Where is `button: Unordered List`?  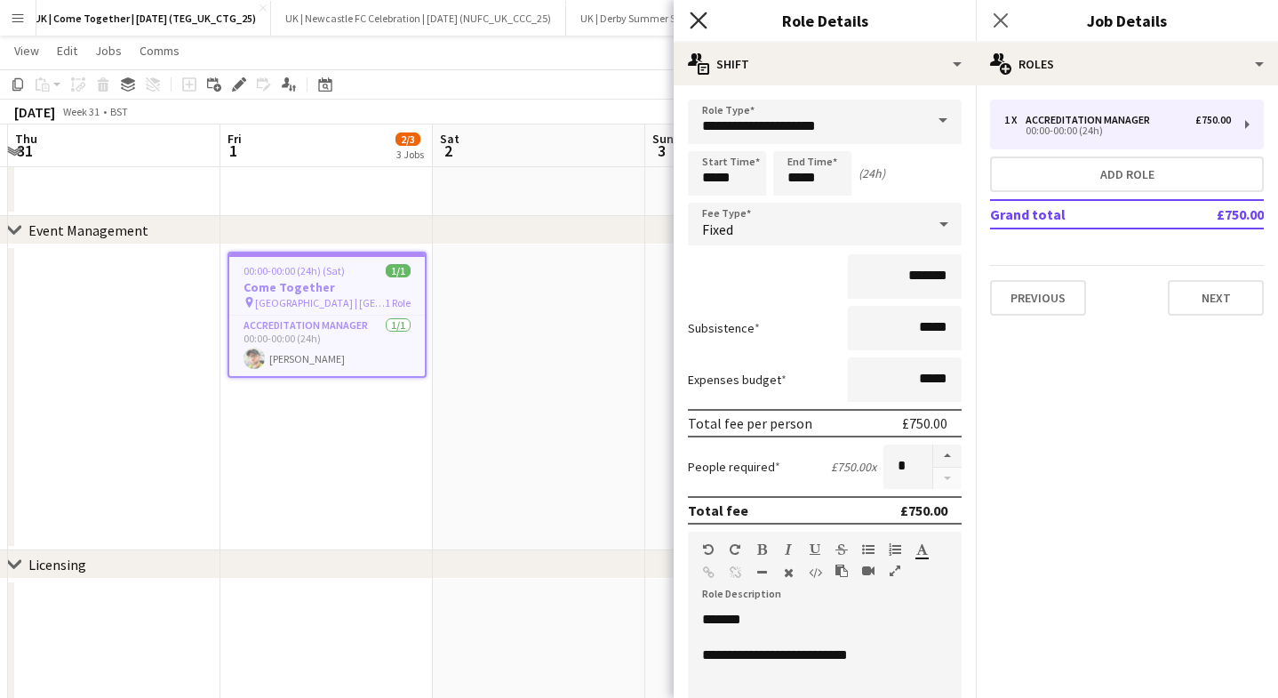 button: Unordered List is located at coordinates (868, 549).